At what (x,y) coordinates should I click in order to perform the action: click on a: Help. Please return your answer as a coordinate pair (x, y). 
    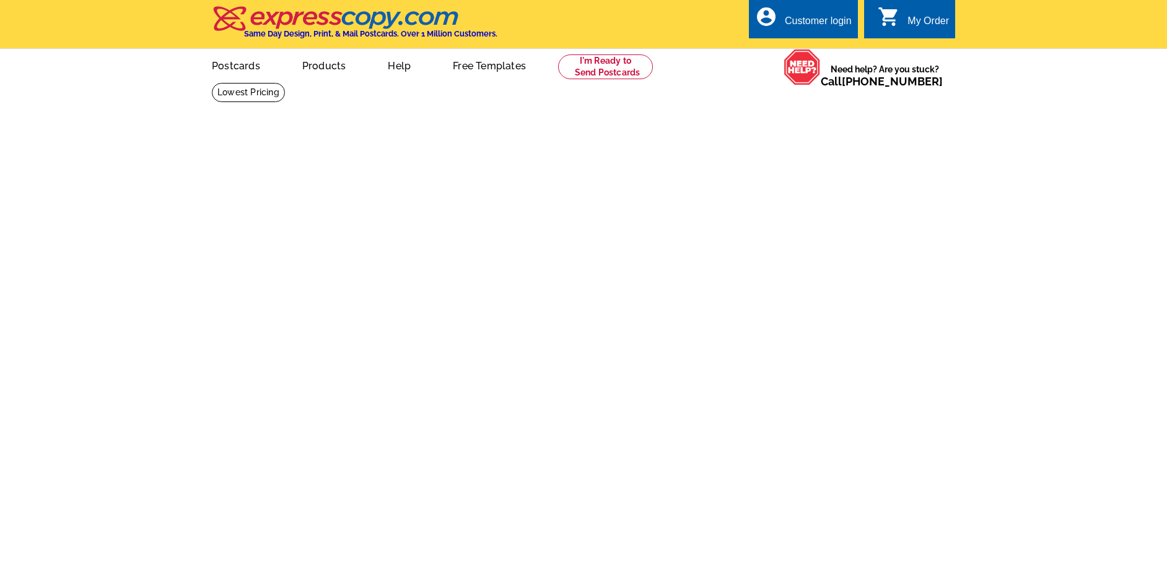
    Looking at the image, I should click on (399, 64).